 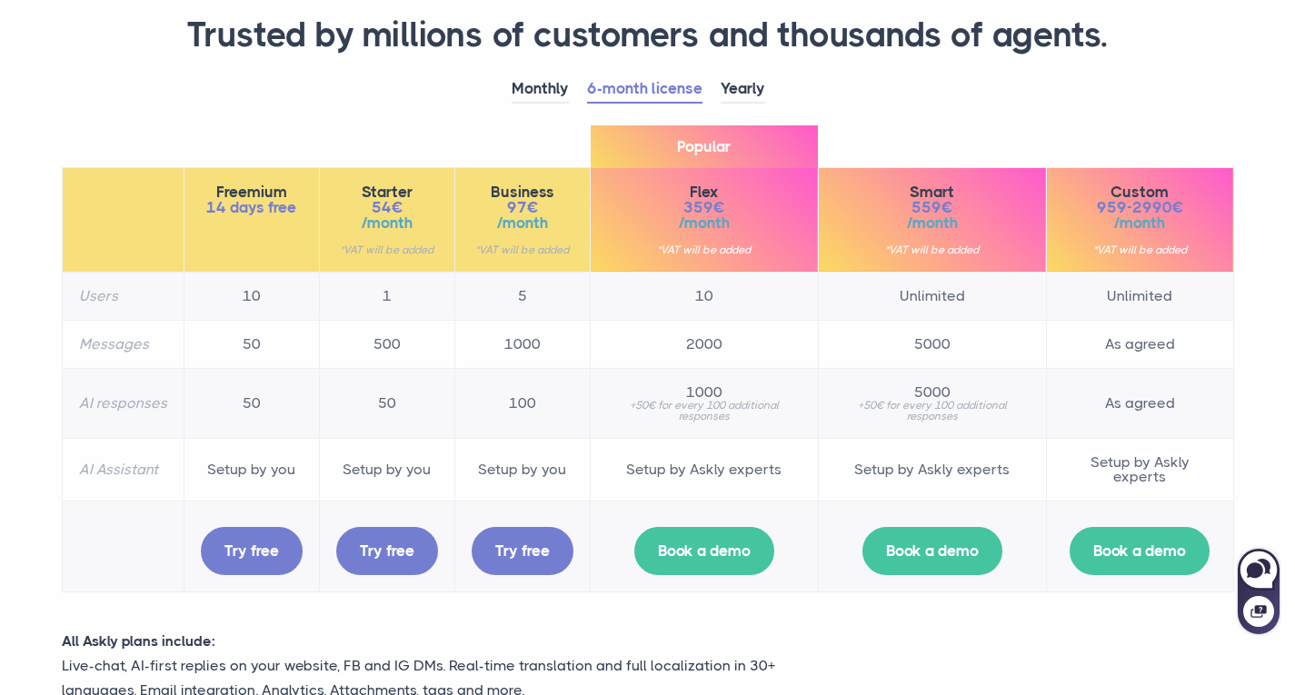 I want to click on span: Smart, so click(x=932, y=192).